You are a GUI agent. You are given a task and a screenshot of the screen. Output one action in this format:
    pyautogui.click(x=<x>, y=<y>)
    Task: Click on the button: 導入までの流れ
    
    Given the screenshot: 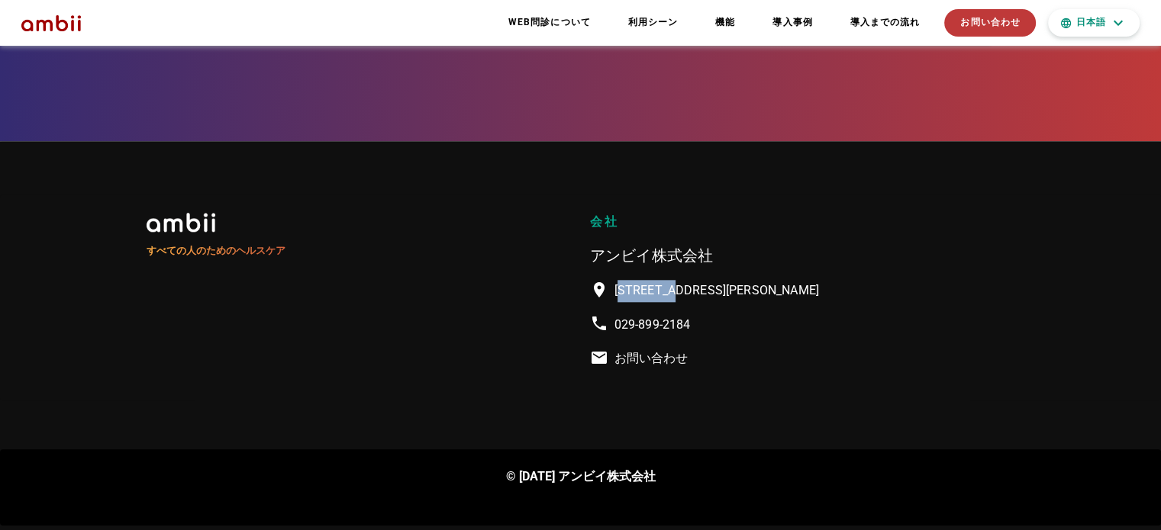 What is the action you would take?
    pyautogui.click(x=885, y=23)
    